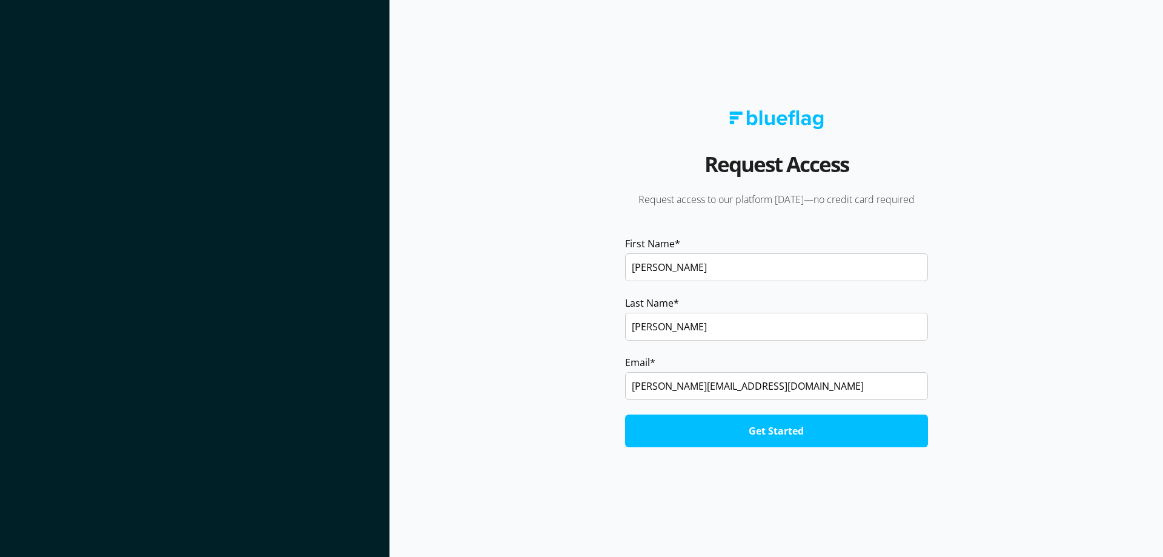  Describe the element at coordinates (777, 386) in the screenshot. I see `input: name@yourcompany.com.au` at that location.